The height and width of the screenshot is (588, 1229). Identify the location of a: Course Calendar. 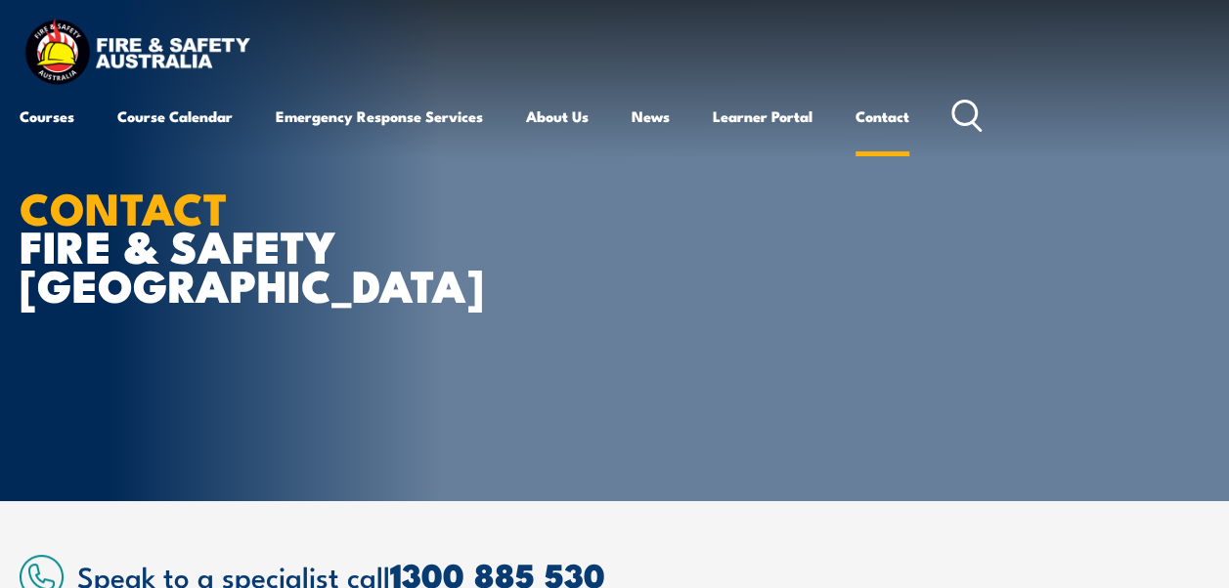
(175, 116).